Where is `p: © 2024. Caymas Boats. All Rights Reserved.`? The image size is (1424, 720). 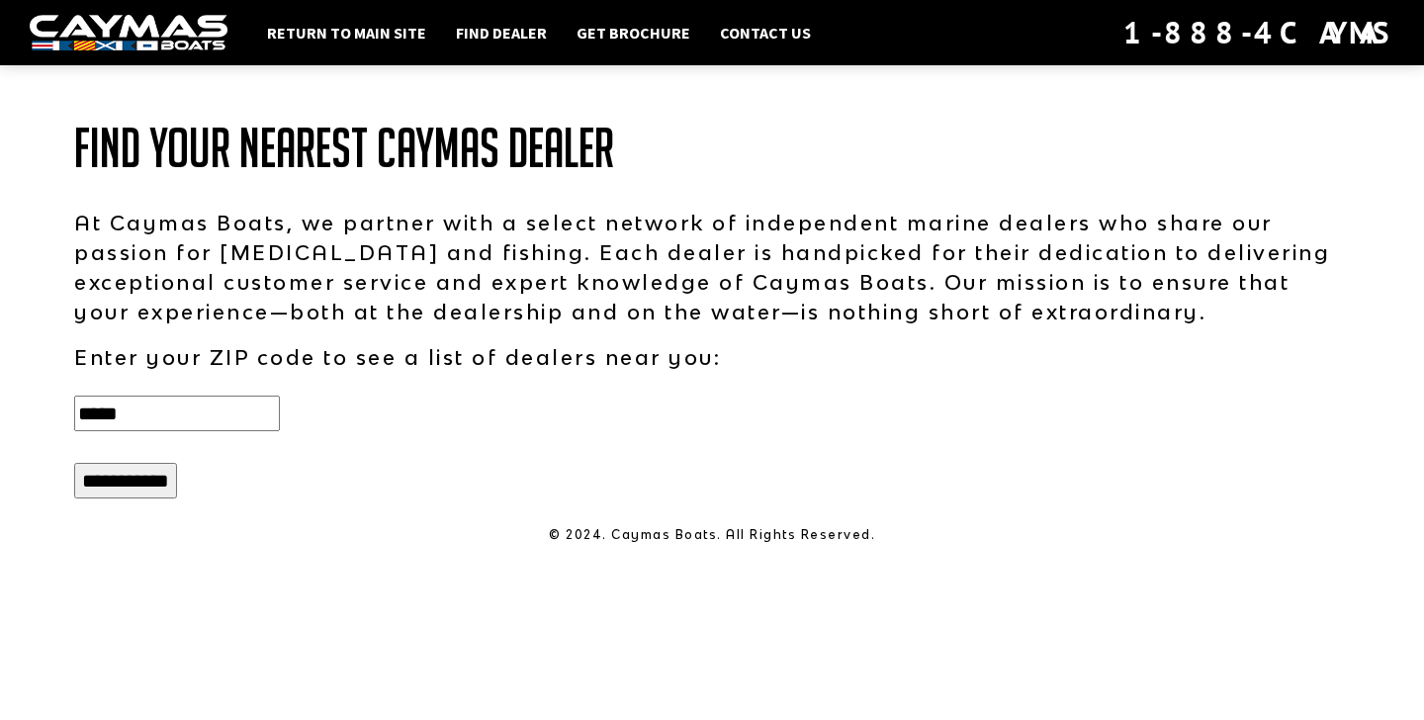 p: © 2024. Caymas Boats. All Rights Reserved. is located at coordinates (712, 535).